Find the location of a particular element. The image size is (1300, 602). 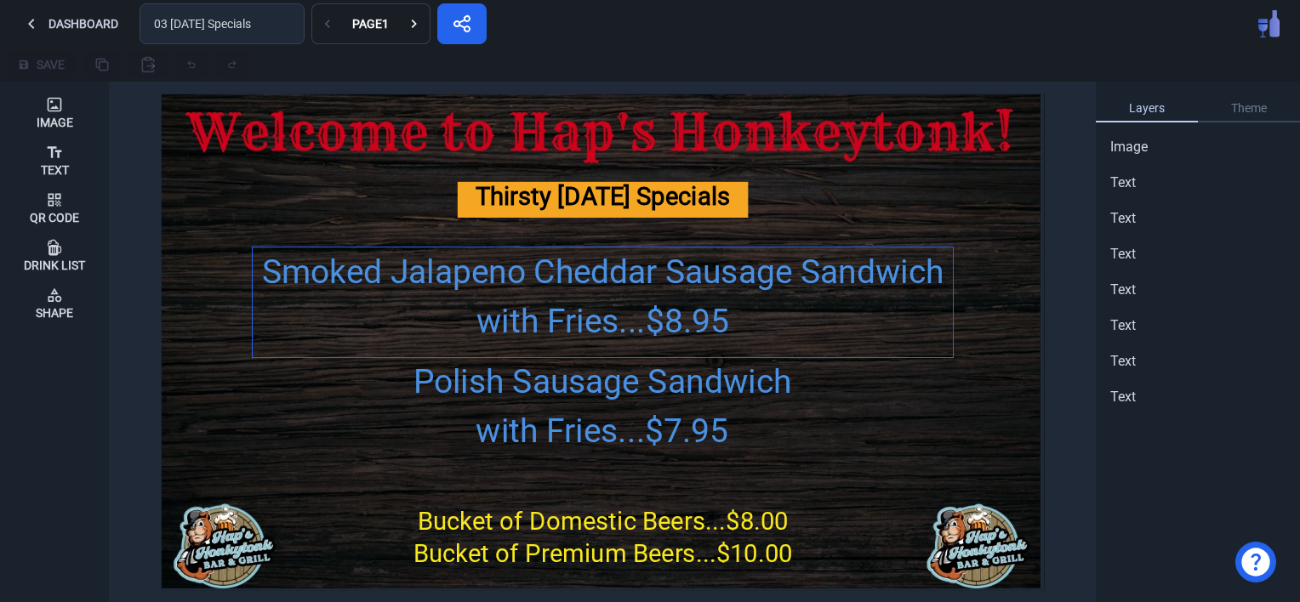

a: Theme is located at coordinates (1249, 109).